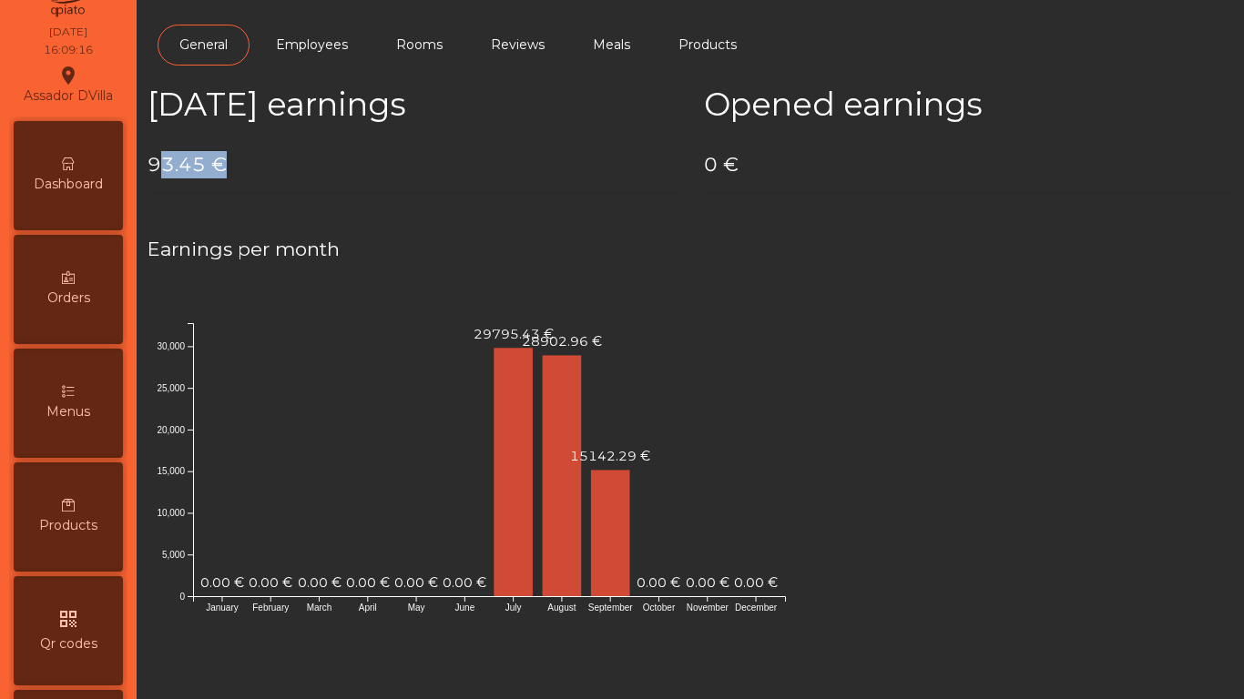 Image resolution: width=1244 pixels, height=699 pixels. What do you see at coordinates (68, 85) in the screenshot?
I see `div: Assador DVilla` at bounding box center [68, 85].